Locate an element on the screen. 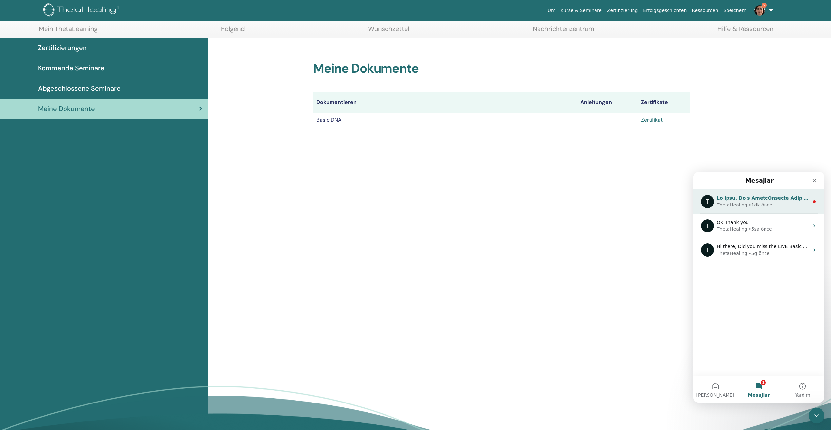 The image size is (831, 430). span: Meine Dokumente is located at coordinates (66, 109).